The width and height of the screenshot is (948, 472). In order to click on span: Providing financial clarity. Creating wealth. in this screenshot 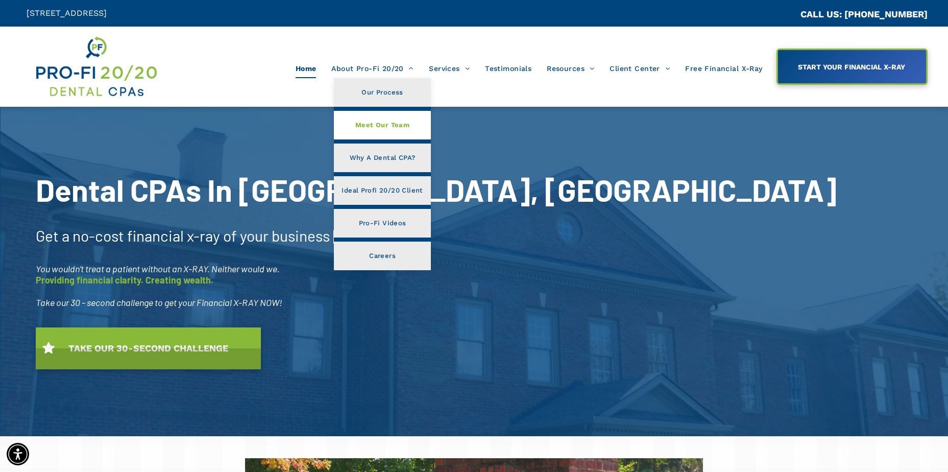, I will do `click(125, 280)`.